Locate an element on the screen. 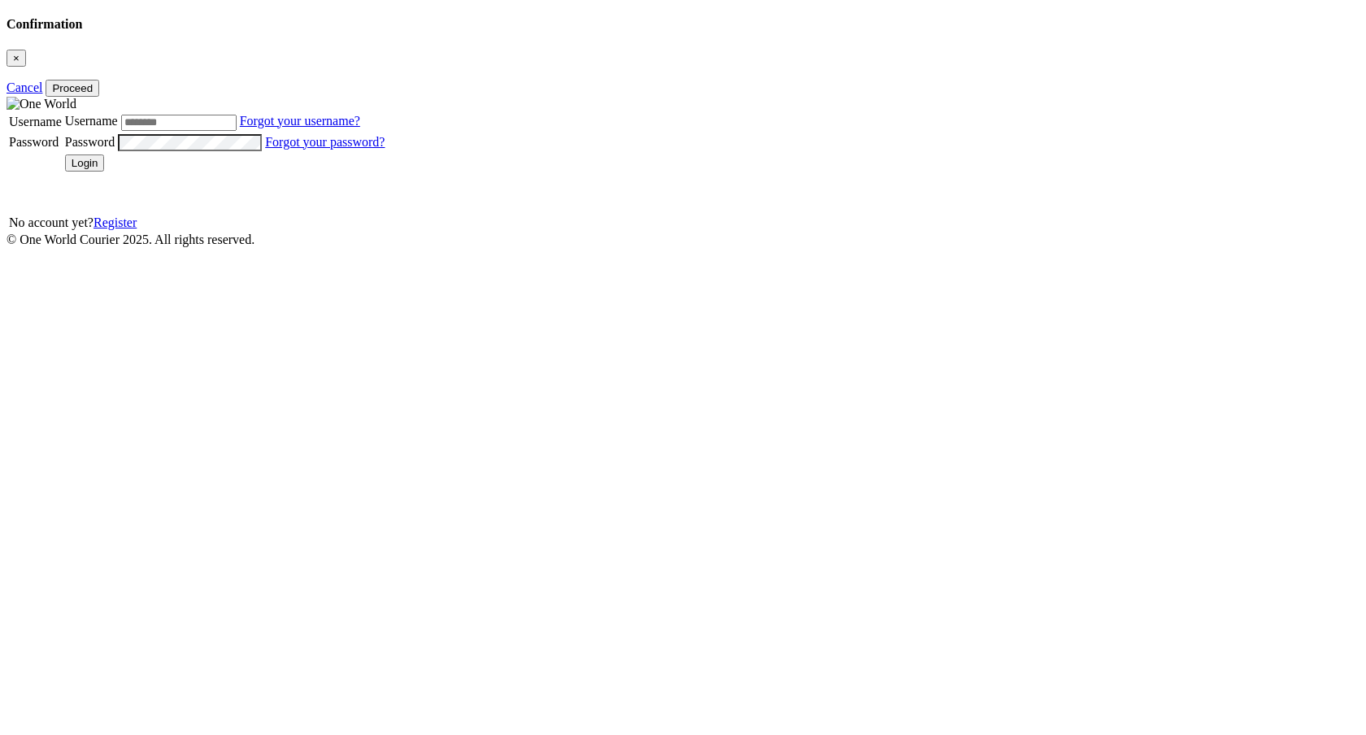  span: © One World Courier 2025. All rights reserved. is located at coordinates (130, 239).